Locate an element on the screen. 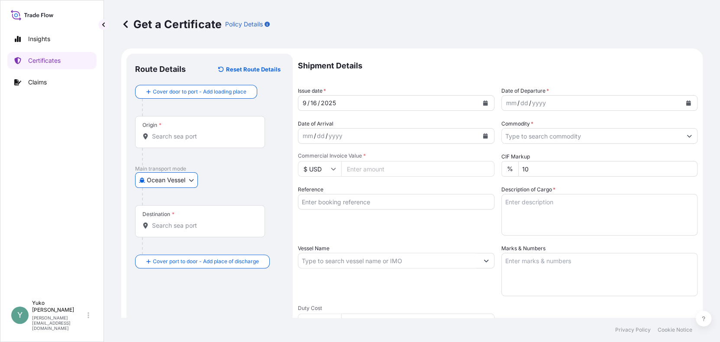 The height and width of the screenshot is (342, 720). p: Privacy Policy is located at coordinates (633, 330).